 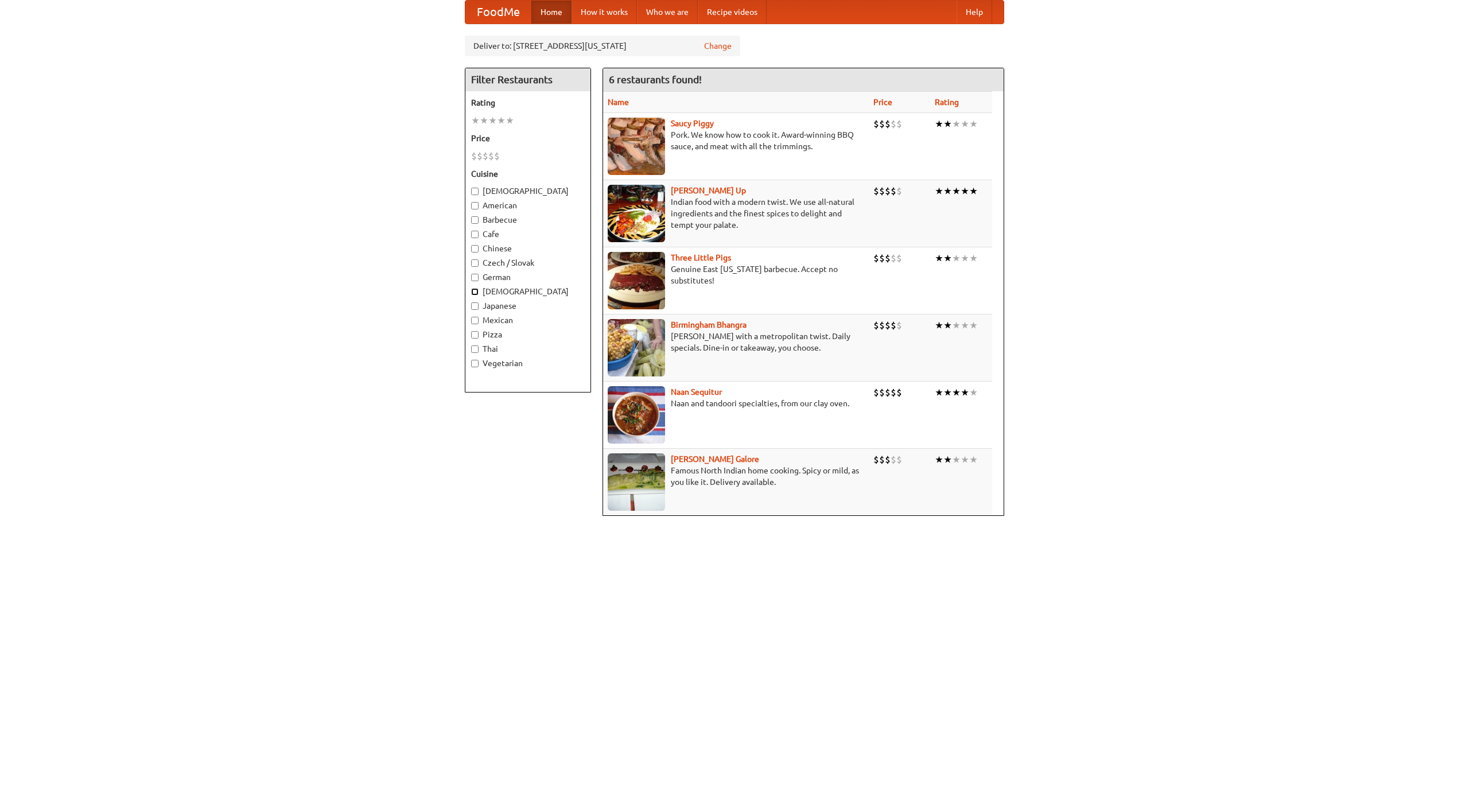 What do you see at coordinates (637, 482) in the screenshot?
I see `img: currygalore.jpg` at bounding box center [637, 482].